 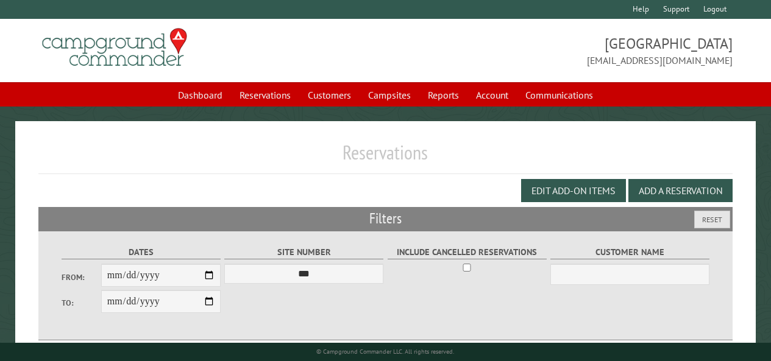 What do you see at coordinates (443, 95) in the screenshot?
I see `a: Reports` at bounding box center [443, 95].